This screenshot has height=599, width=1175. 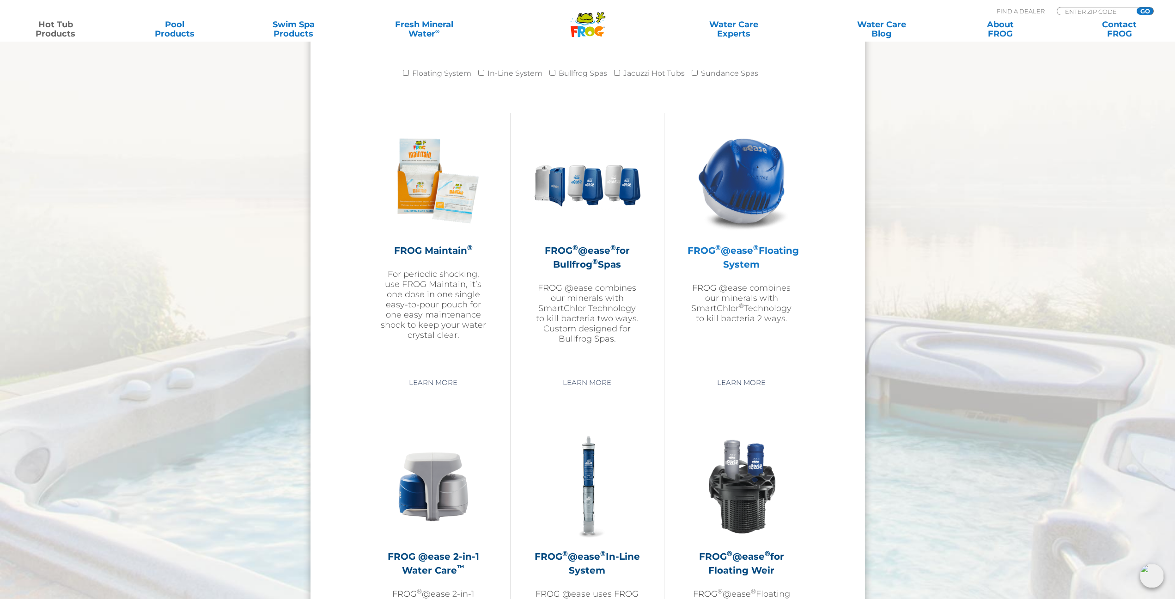 What do you see at coordinates (741, 247) in the screenshot?
I see `a: FROG®@ease®Floating SystemFROG @ease combines our minerals with SmartChlor®Technology to kill bac...` at bounding box center [741, 247].